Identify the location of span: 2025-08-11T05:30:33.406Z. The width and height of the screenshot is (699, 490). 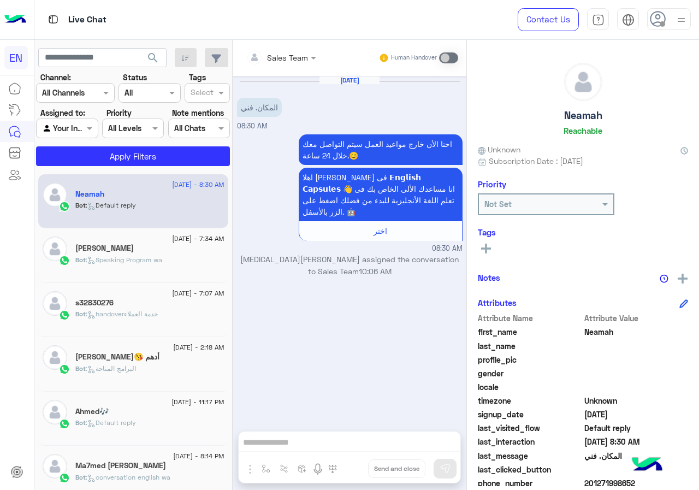
(636, 441).